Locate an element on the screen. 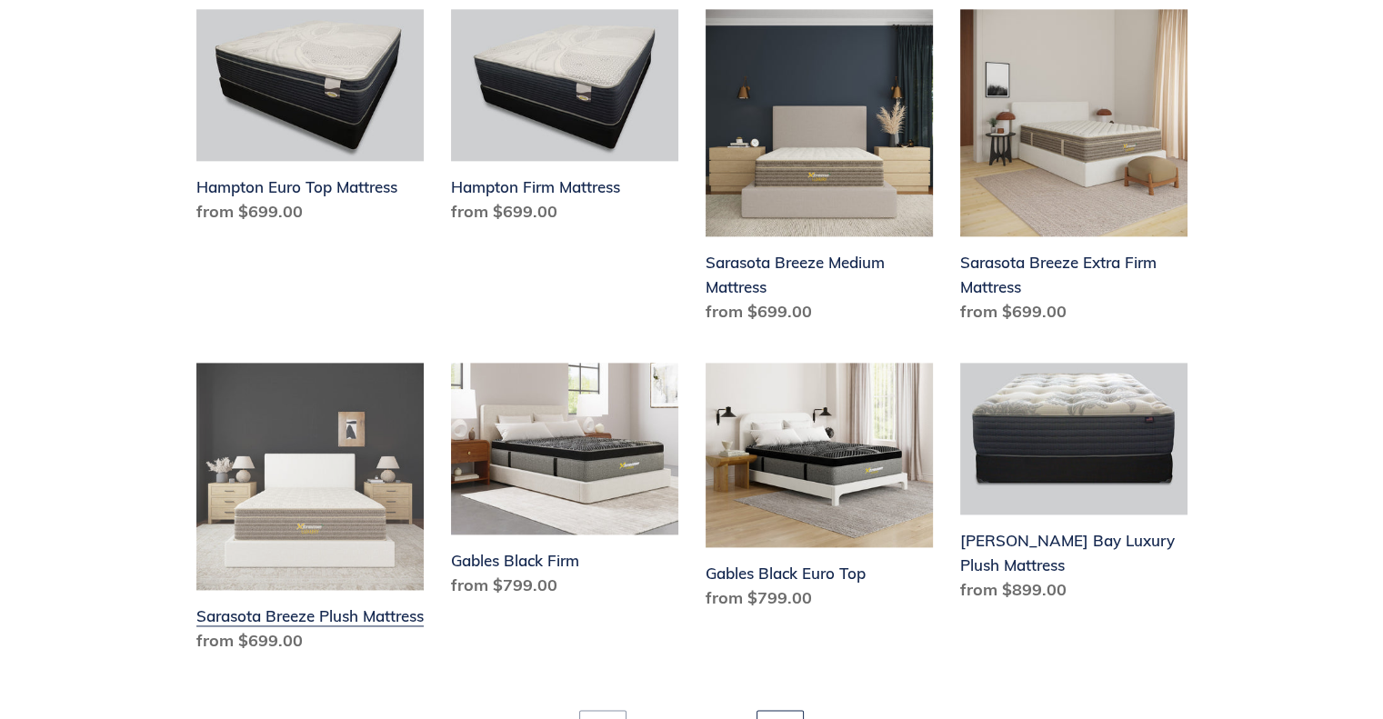 The height and width of the screenshot is (719, 1383). a: Hampton Euro Top Mattress is located at coordinates (310, 120).